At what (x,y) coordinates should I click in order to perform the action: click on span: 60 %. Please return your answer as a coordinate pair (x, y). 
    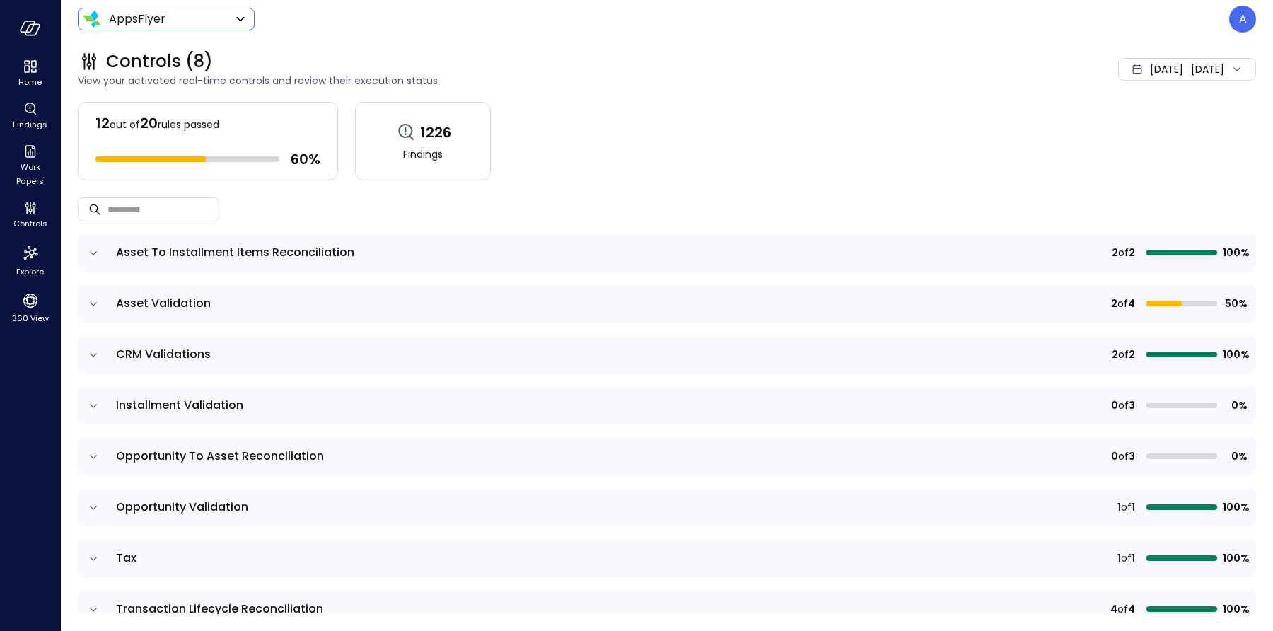
    Looking at the image, I should click on (305, 159).